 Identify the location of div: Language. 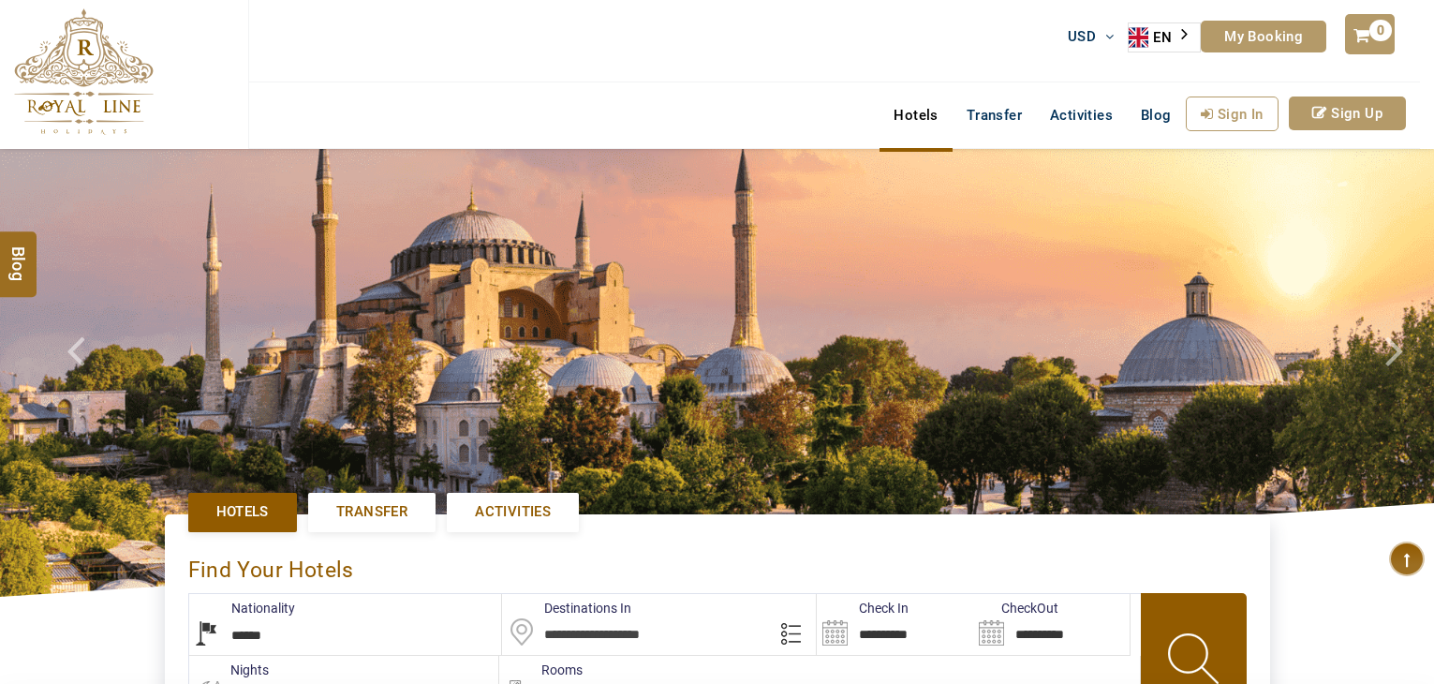
(1164, 37).